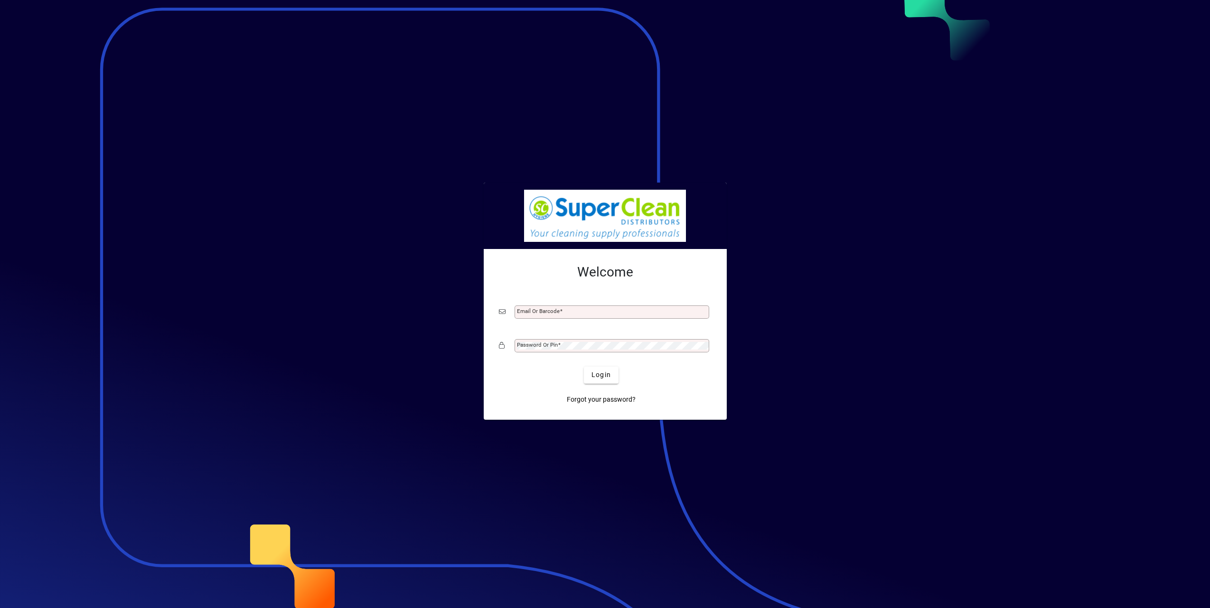  What do you see at coordinates (537, 345) in the screenshot?
I see `mat-label: Password or Pin` at bounding box center [537, 345].